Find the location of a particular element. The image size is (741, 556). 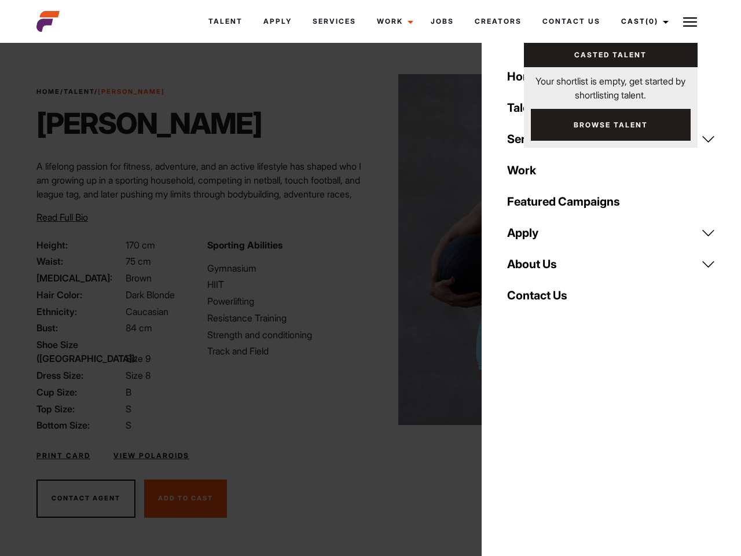

span: Dress Size: is located at coordinates (80, 375).